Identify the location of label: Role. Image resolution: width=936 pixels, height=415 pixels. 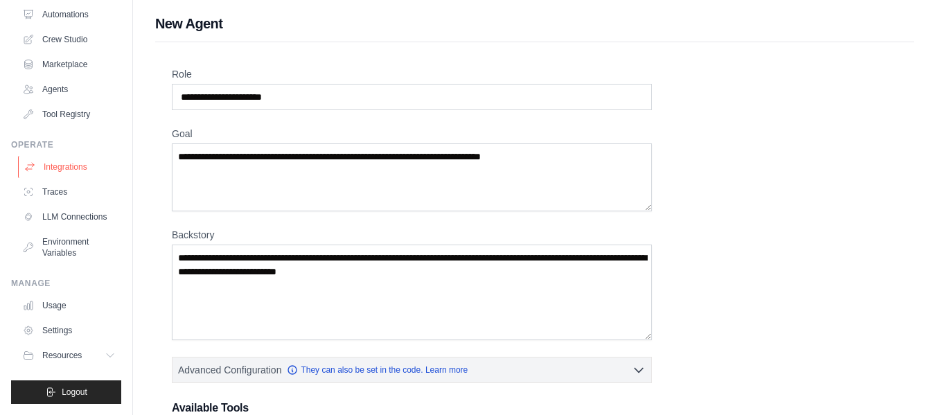
(412, 74).